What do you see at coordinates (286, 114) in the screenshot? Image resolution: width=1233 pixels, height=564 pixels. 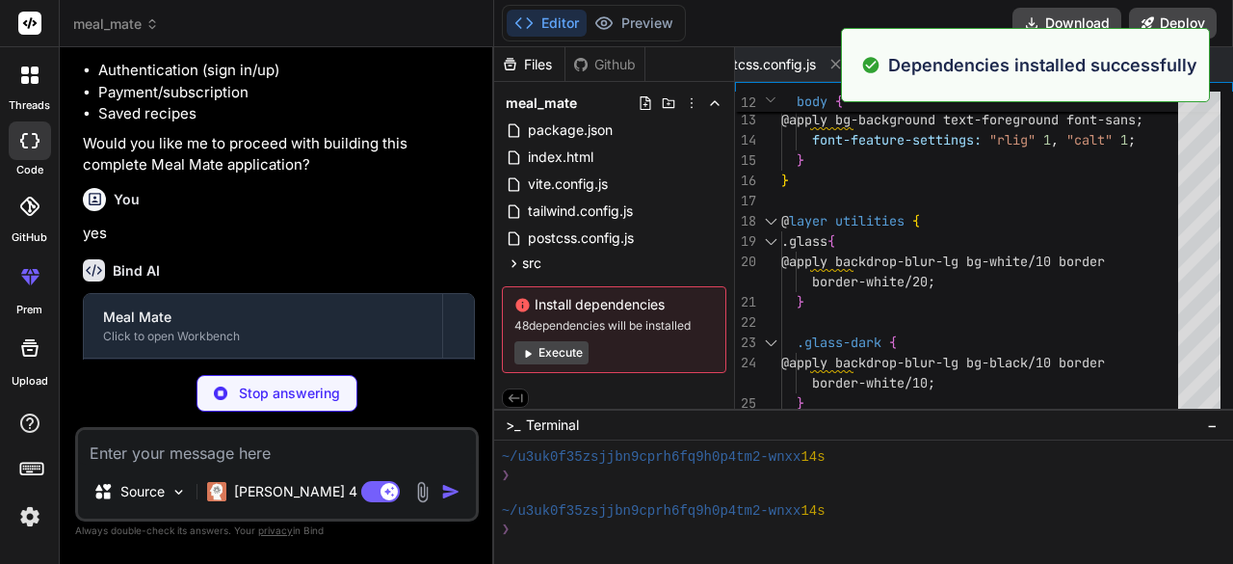 I see `li: Saved recipes` at bounding box center [286, 114].